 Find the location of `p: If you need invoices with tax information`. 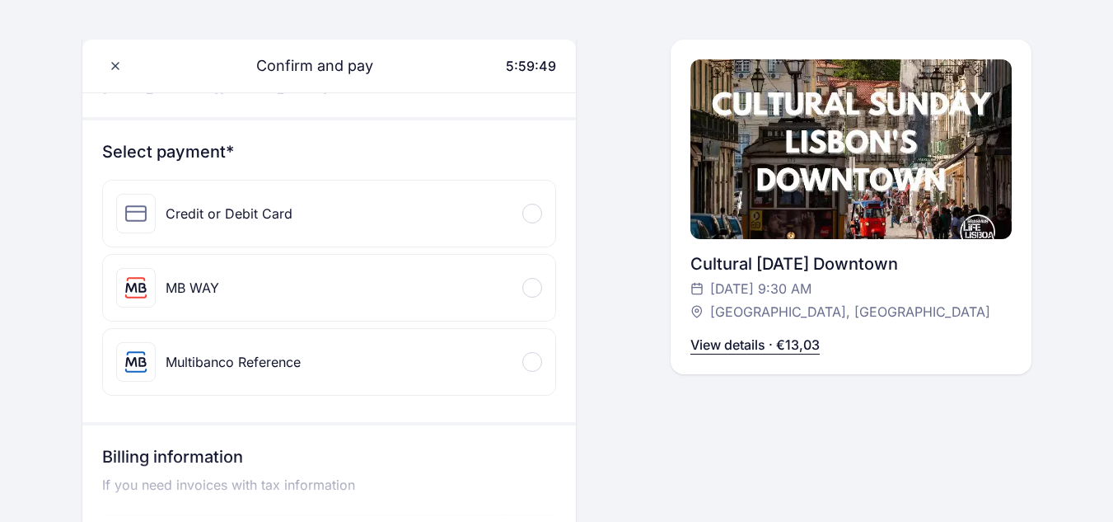

p: If you need invoices with tax information is located at coordinates (329, 491).